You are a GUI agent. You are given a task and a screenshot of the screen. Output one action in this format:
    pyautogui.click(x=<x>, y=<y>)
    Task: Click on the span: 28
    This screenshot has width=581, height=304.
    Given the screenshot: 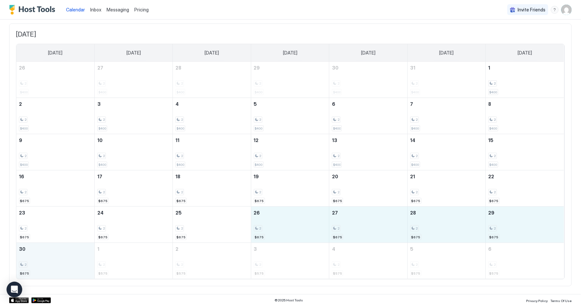 What is the action you would take?
    pyautogui.click(x=413, y=213)
    